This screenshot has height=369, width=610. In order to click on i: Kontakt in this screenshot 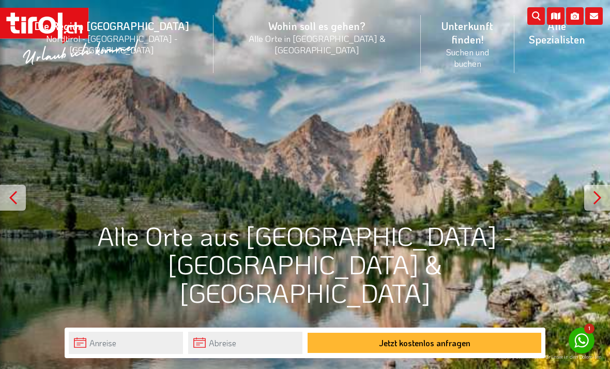, I will do `click(594, 16)`.